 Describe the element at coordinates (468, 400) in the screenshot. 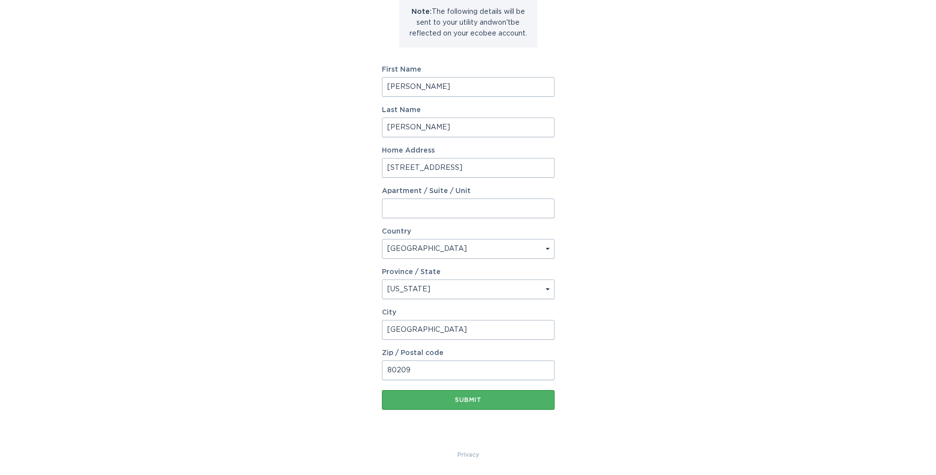

I see `div: Submit` at that location.